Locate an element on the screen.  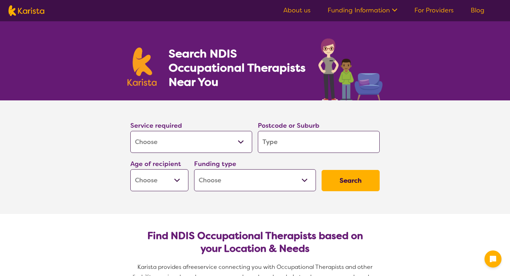
a: For Providers is located at coordinates (434, 10).